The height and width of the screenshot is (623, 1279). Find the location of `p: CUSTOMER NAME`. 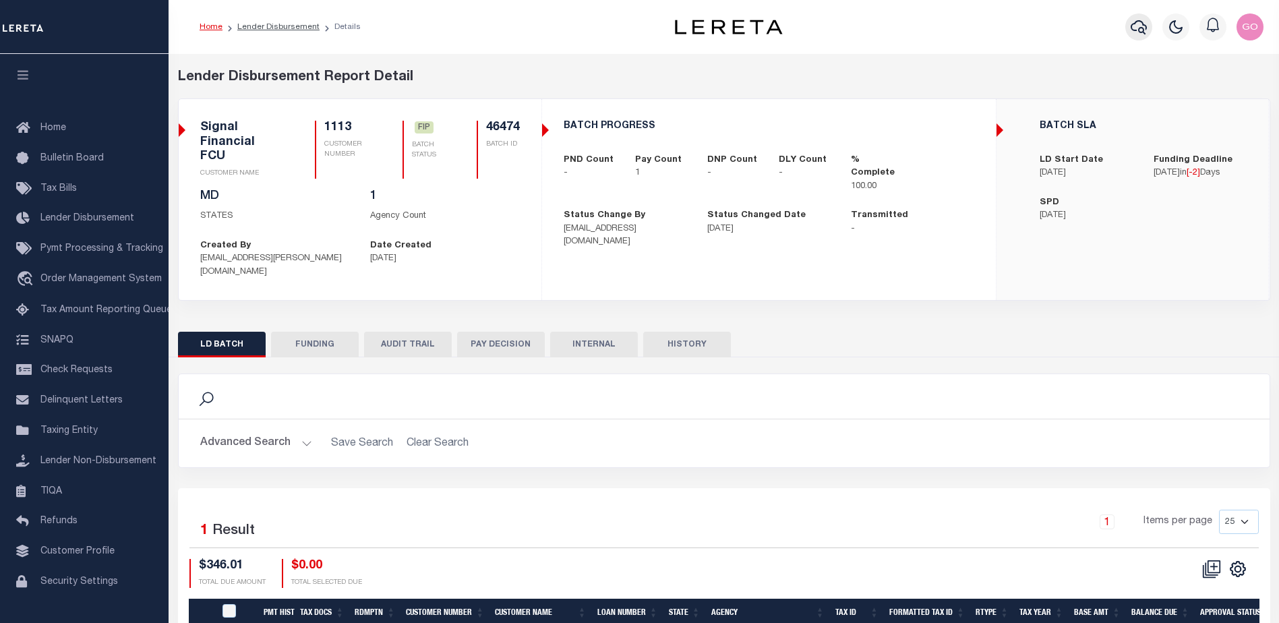

p: CUSTOMER NAME is located at coordinates (241, 173).